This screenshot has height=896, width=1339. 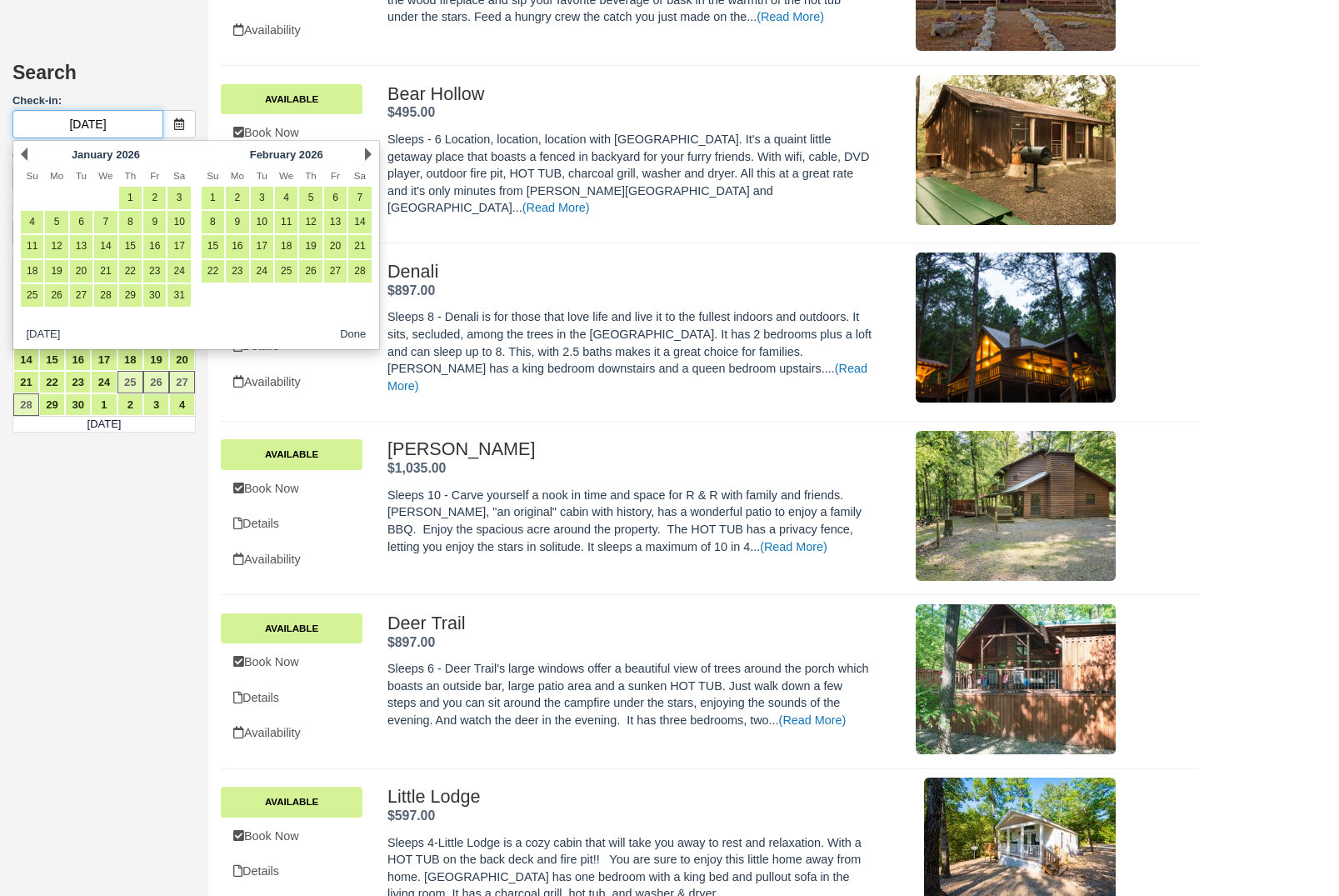 I want to click on img: M37-1, so click(x=1016, y=679).